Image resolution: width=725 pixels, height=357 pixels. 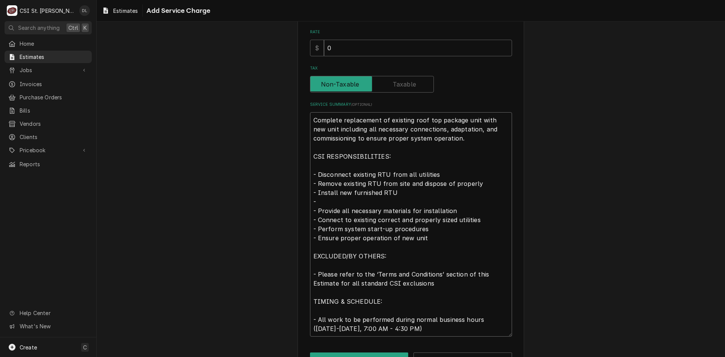 I want to click on textarea: Complete replacement of existing roof top package unit with new unit including all necessary conn..., so click(x=411, y=224).